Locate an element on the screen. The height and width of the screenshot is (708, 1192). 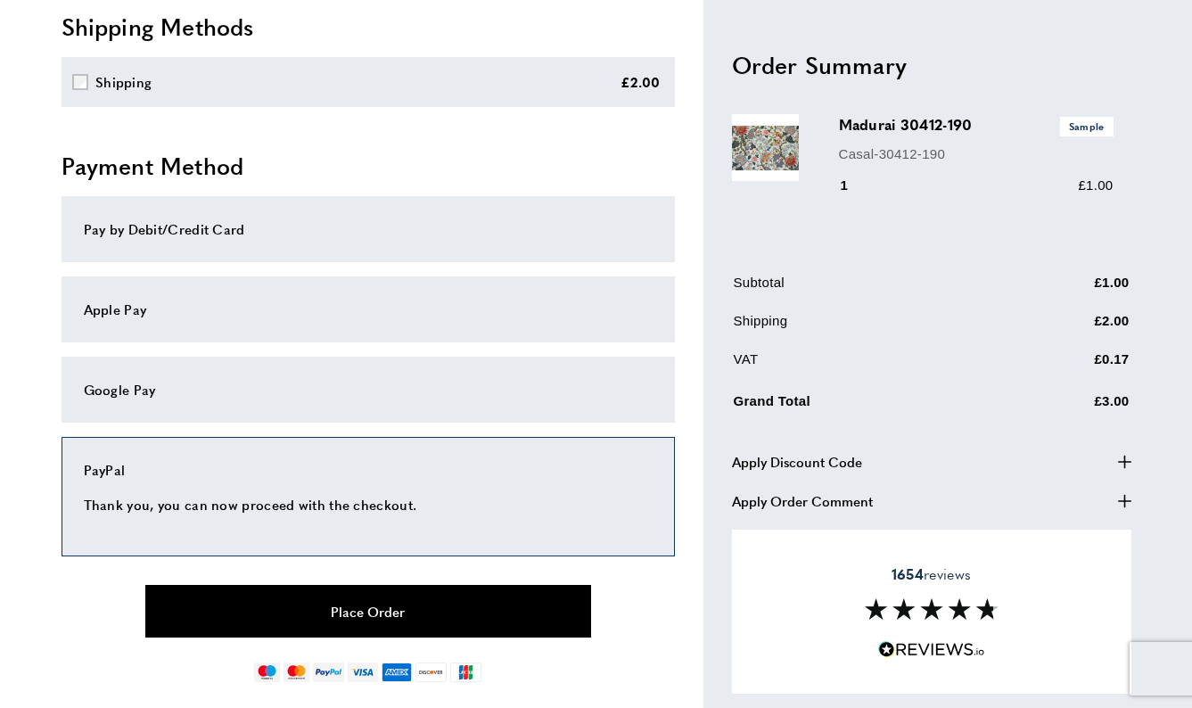
td: £0.17 is located at coordinates (1068, 365).